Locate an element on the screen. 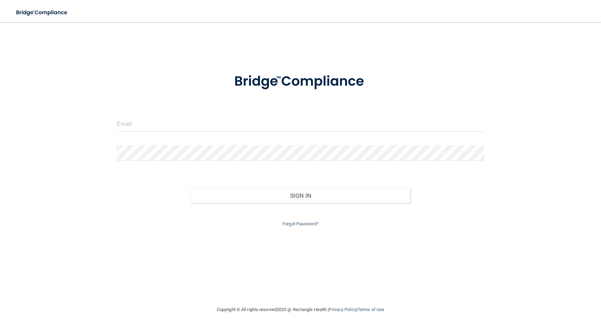 This screenshot has height=328, width=601. input: Email is located at coordinates (300, 124).